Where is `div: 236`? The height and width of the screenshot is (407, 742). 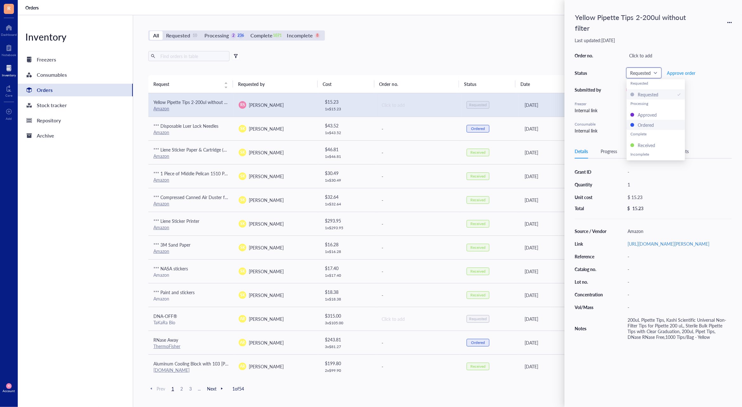 div: 236 is located at coordinates (241, 35).